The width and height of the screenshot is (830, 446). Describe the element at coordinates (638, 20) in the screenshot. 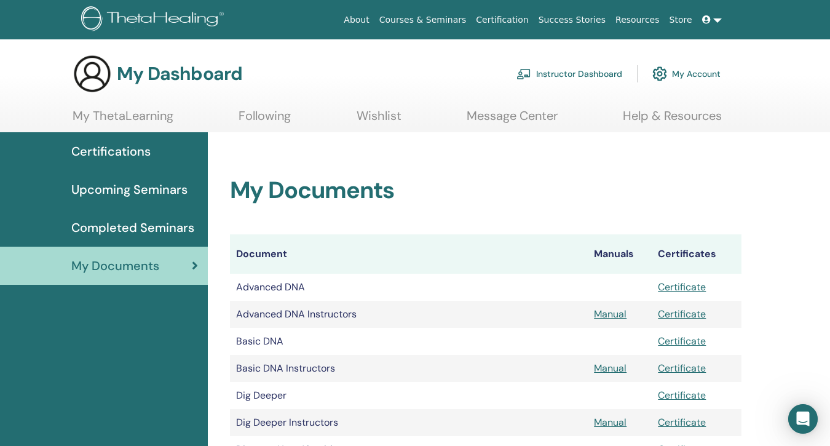

I see `a: Resources` at that location.